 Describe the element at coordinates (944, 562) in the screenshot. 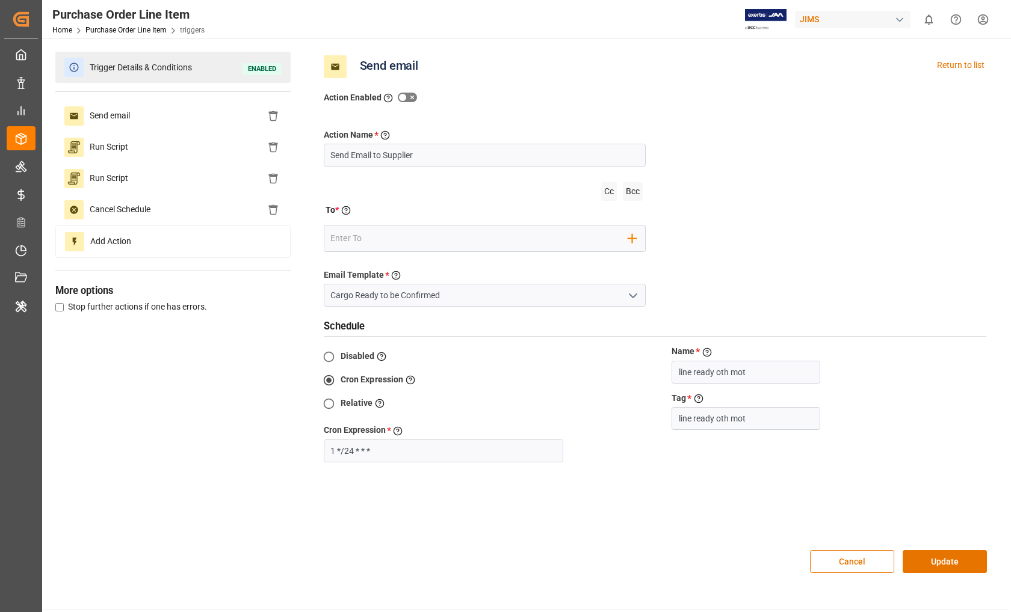

I see `button: Update` at that location.